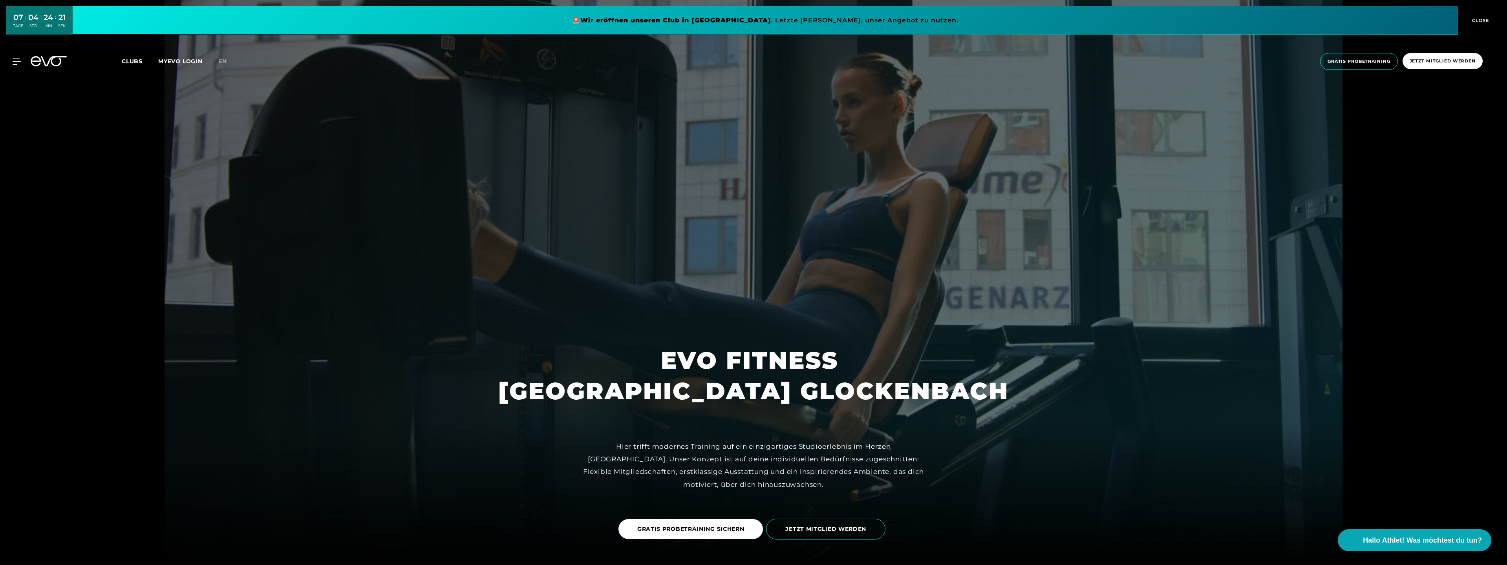 The height and width of the screenshot is (565, 1507). What do you see at coordinates (1359, 61) in the screenshot?
I see `a: Gratis Probetraining` at bounding box center [1359, 61].